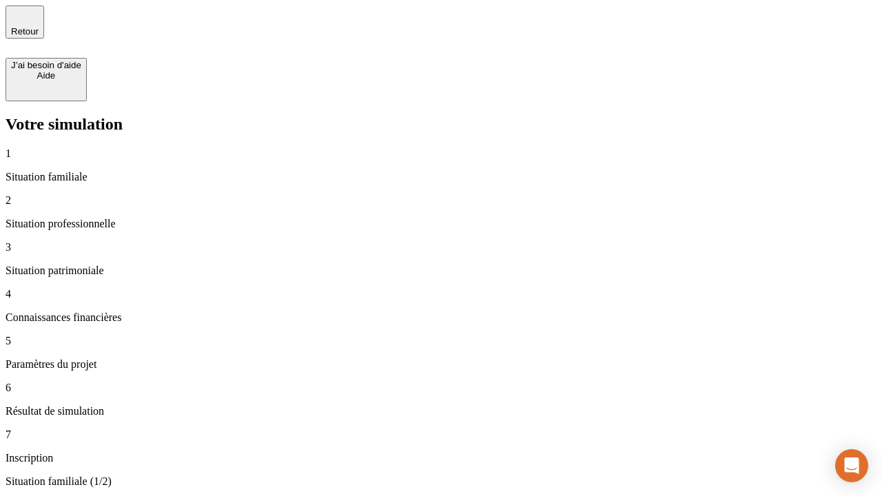 Image resolution: width=882 pixels, height=496 pixels. Describe the element at coordinates (25, 31) in the screenshot. I see `span: Retour` at that location.